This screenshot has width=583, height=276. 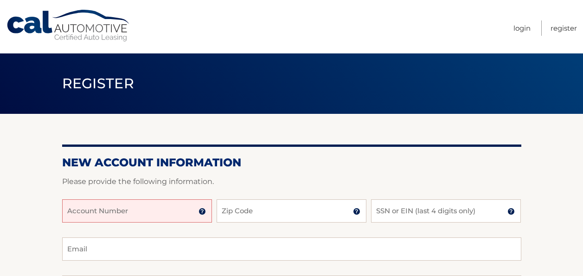 I want to click on input: SSN or EIN (last 4 digits only), so click(x=446, y=211).